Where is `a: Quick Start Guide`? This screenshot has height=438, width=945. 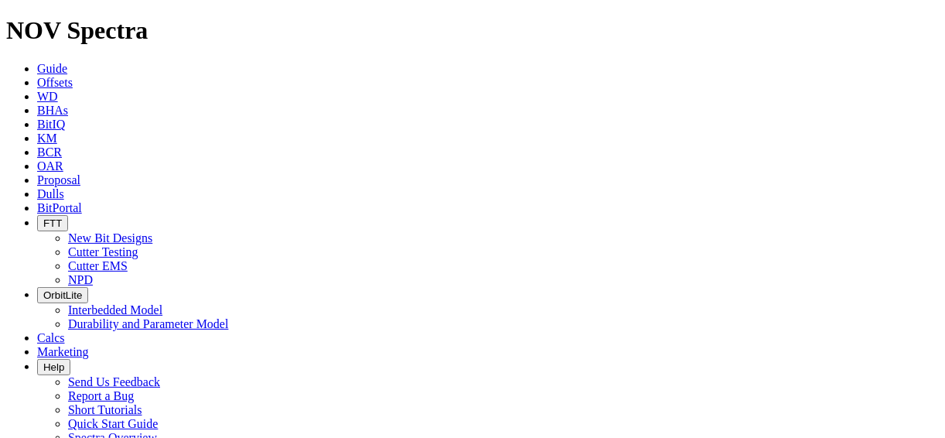 a: Quick Start Guide is located at coordinates (113, 423).